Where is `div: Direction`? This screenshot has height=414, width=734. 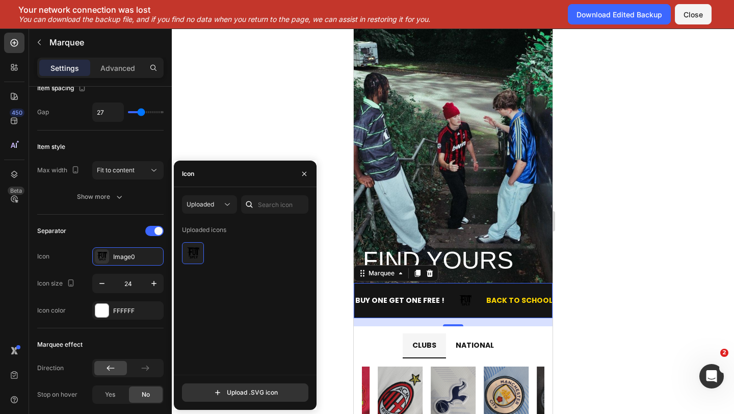 div: Direction is located at coordinates (50, 368).